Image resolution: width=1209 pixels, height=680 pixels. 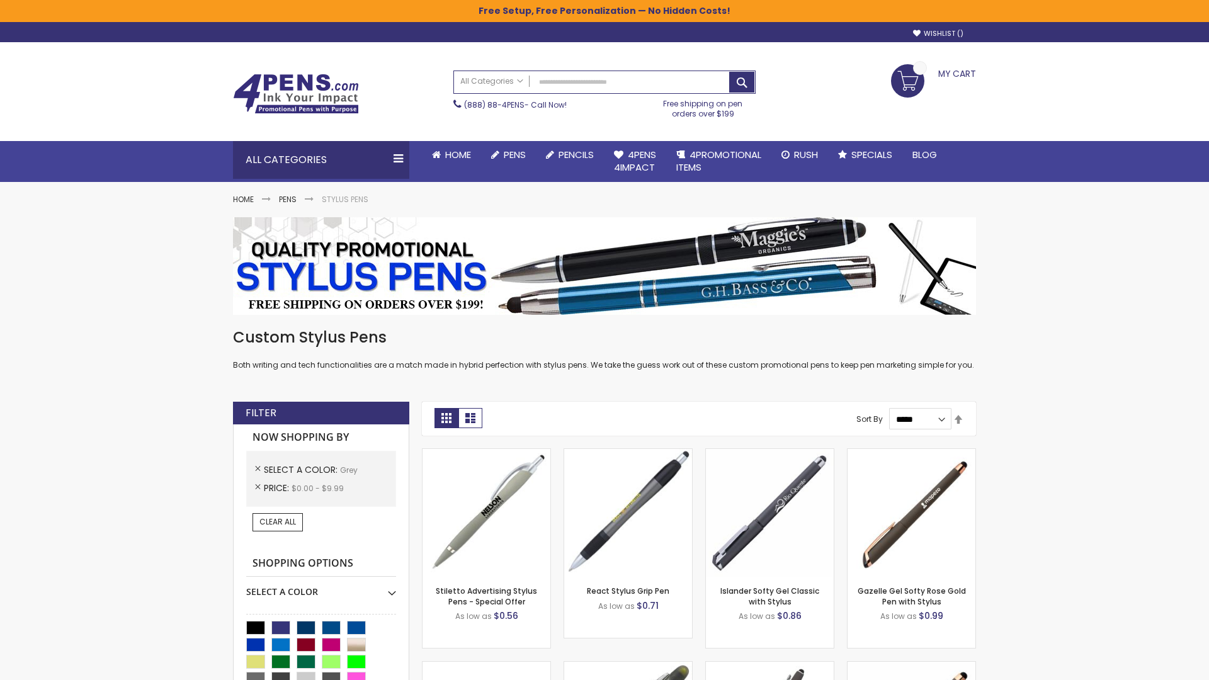 I want to click on strong: Filter, so click(x=261, y=413).